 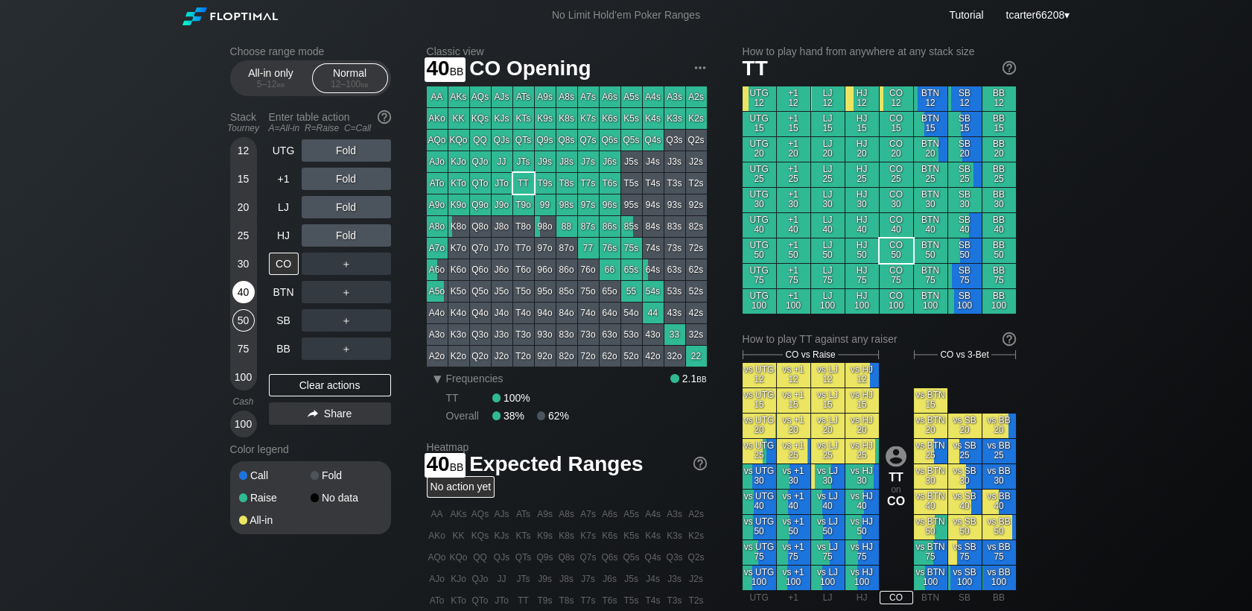 What do you see at coordinates (567, 51) in the screenshot?
I see `h2: Classic view` at bounding box center [567, 51].